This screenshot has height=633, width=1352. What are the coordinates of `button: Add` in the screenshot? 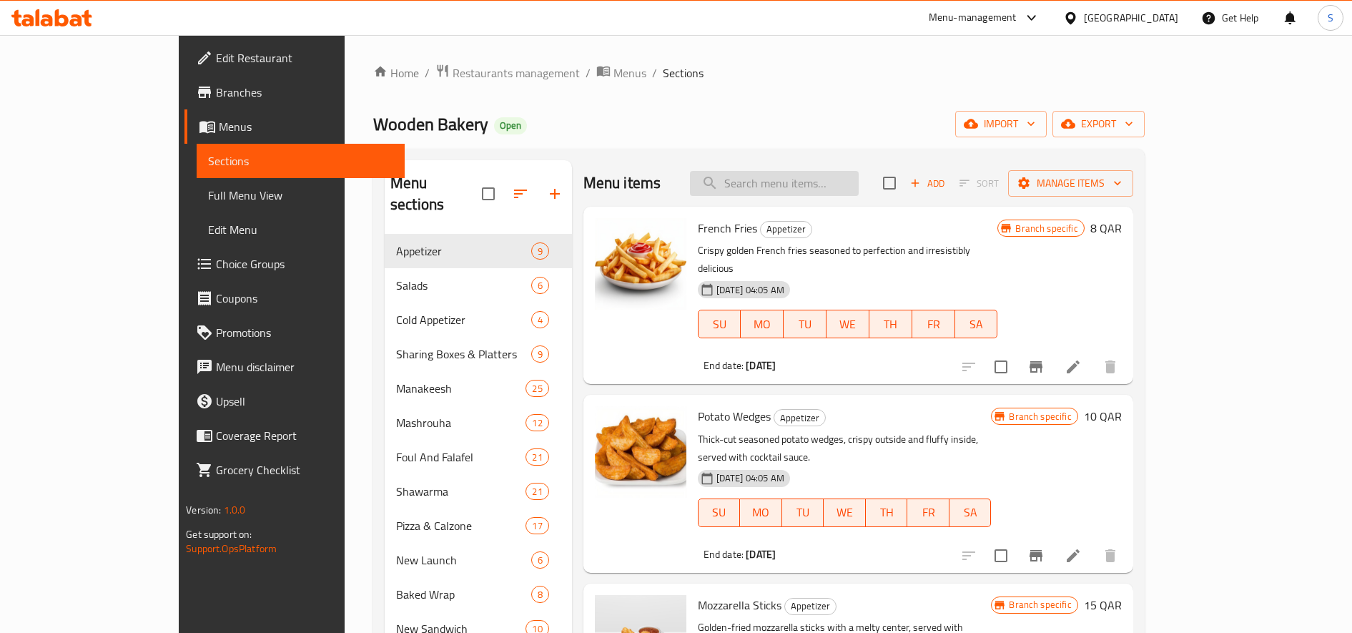 It's located at (927, 183).